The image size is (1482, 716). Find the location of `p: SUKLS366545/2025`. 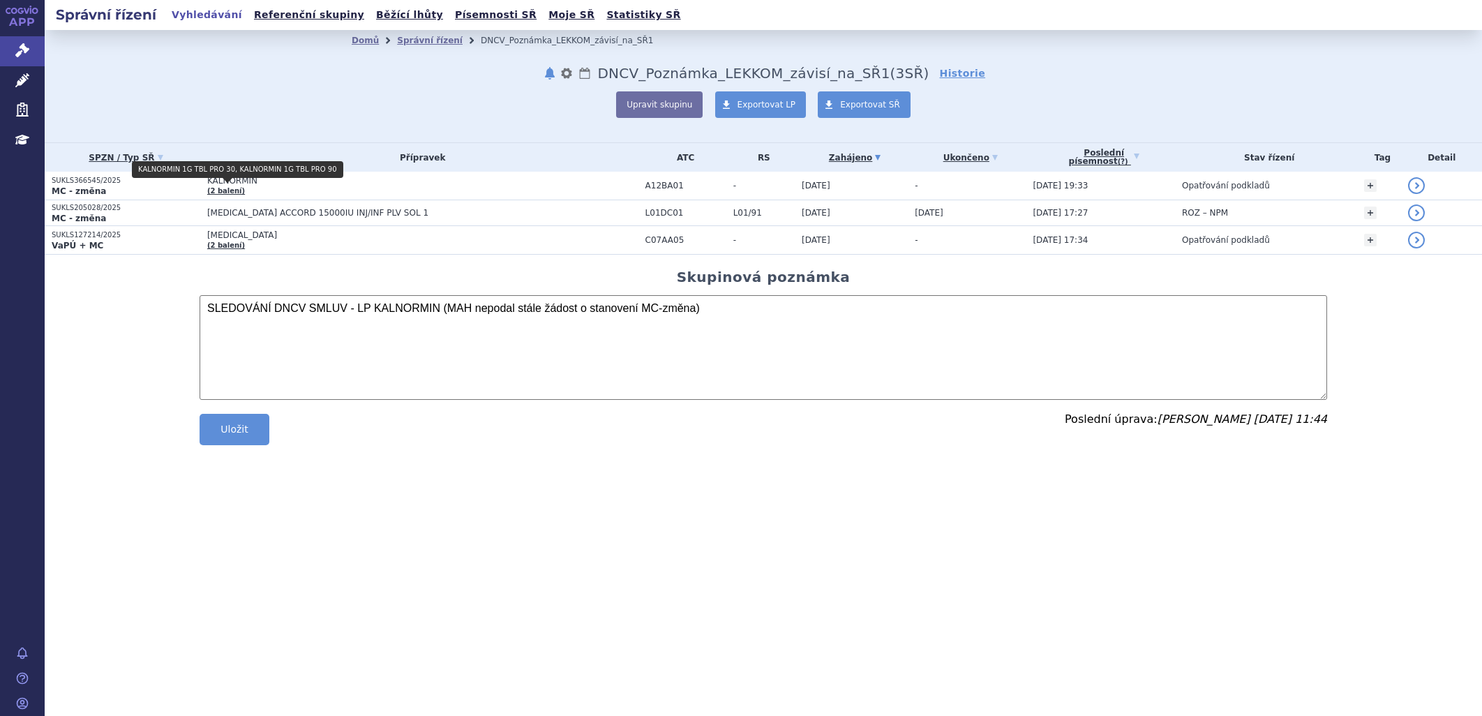

p: SUKLS366545/2025 is located at coordinates (126, 181).